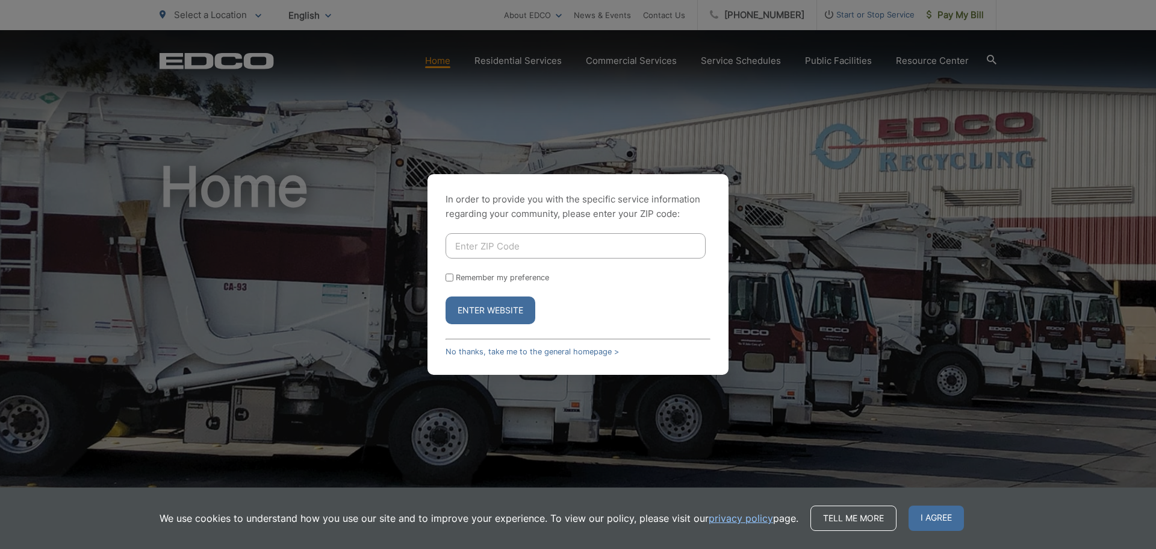  Describe the element at coordinates (502, 277) in the screenshot. I see `label: Remember my preference` at that location.